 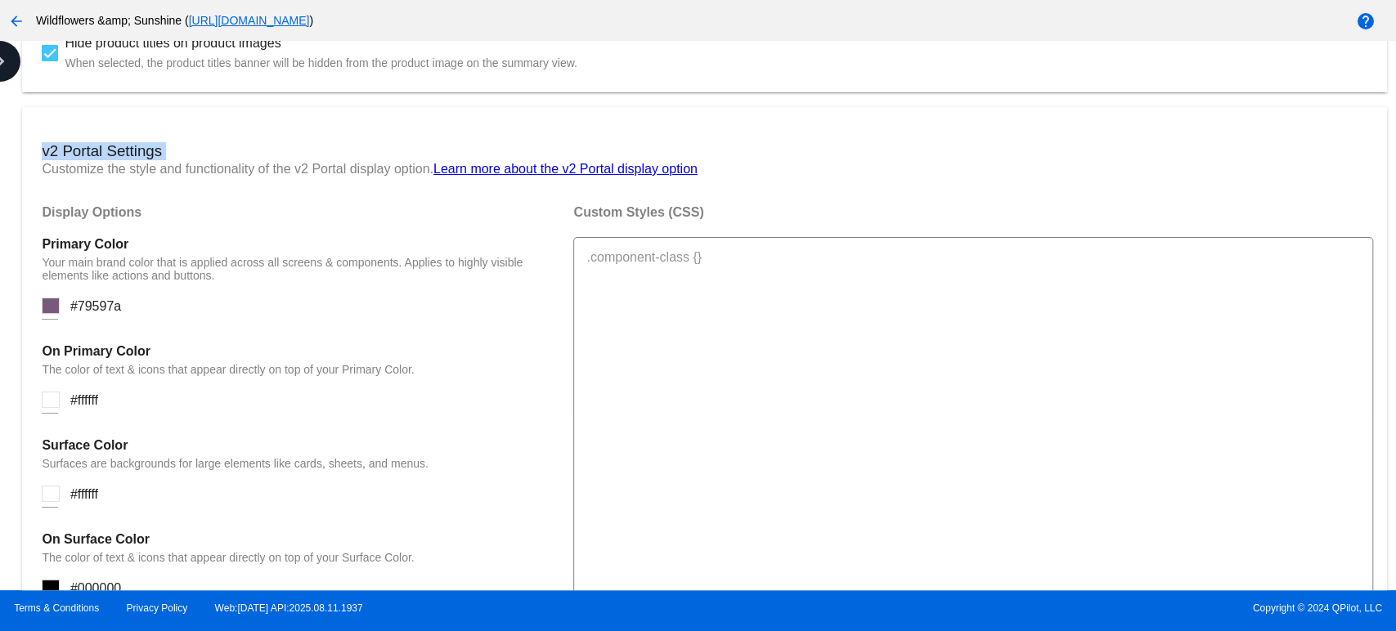 I want to click on h4: Primary Color, so click(x=299, y=245).